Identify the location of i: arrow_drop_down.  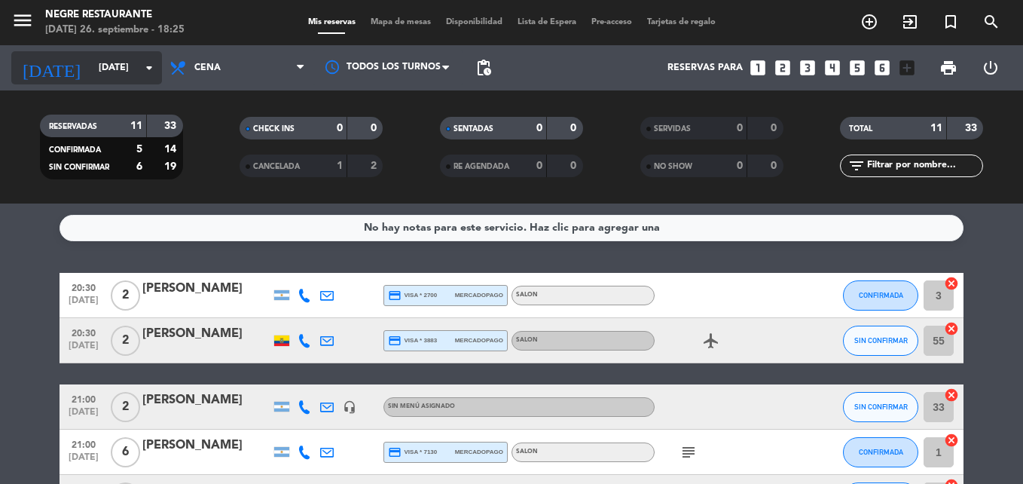
(149, 68).